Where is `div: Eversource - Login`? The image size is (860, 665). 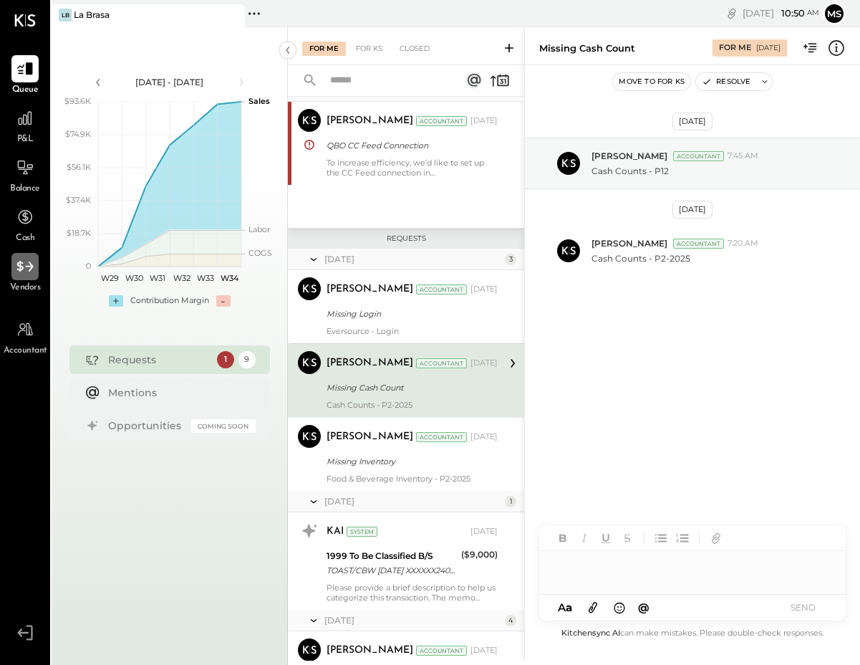
div: Eversource - Login is located at coordinates (412, 331).